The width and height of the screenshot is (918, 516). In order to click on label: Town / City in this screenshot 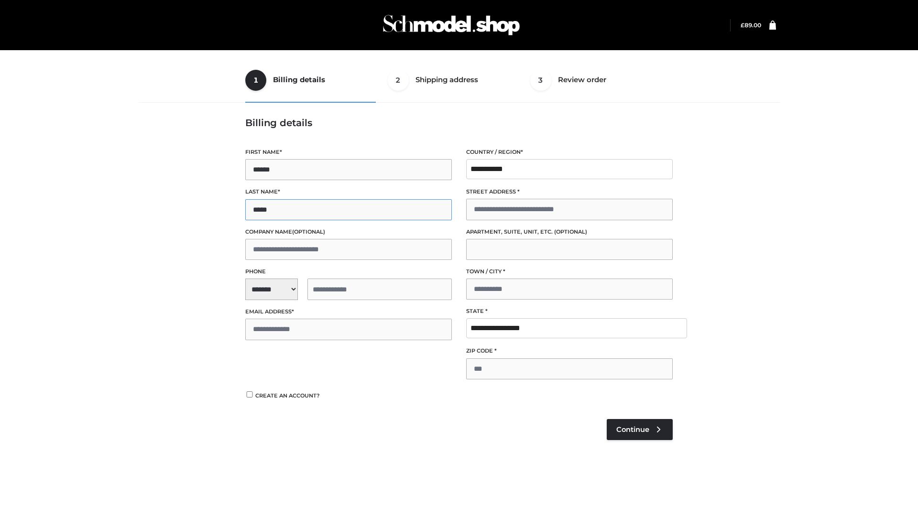, I will do `click(570, 272)`.